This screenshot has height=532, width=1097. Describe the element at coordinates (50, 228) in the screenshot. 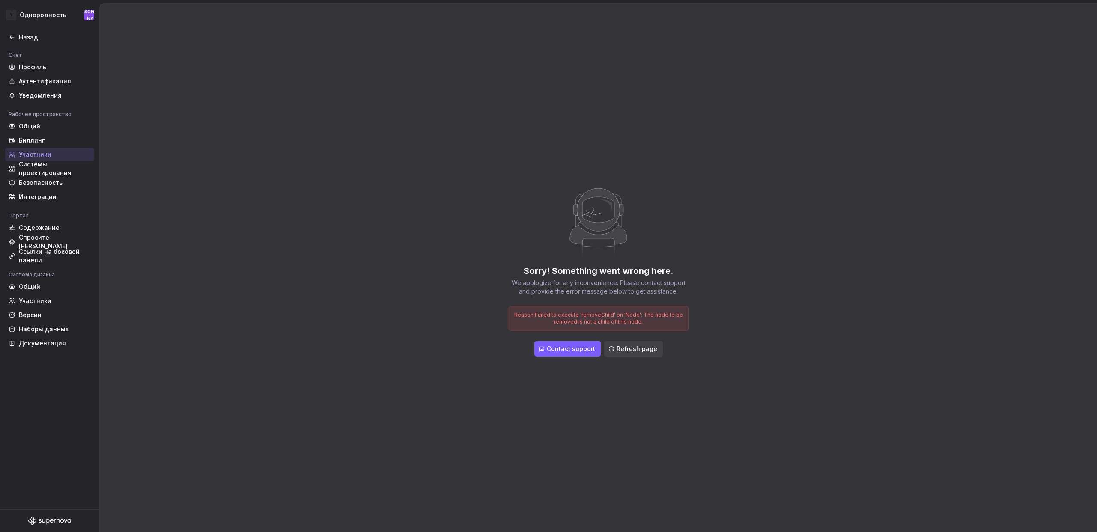

I see `a: Содержание` at that location.